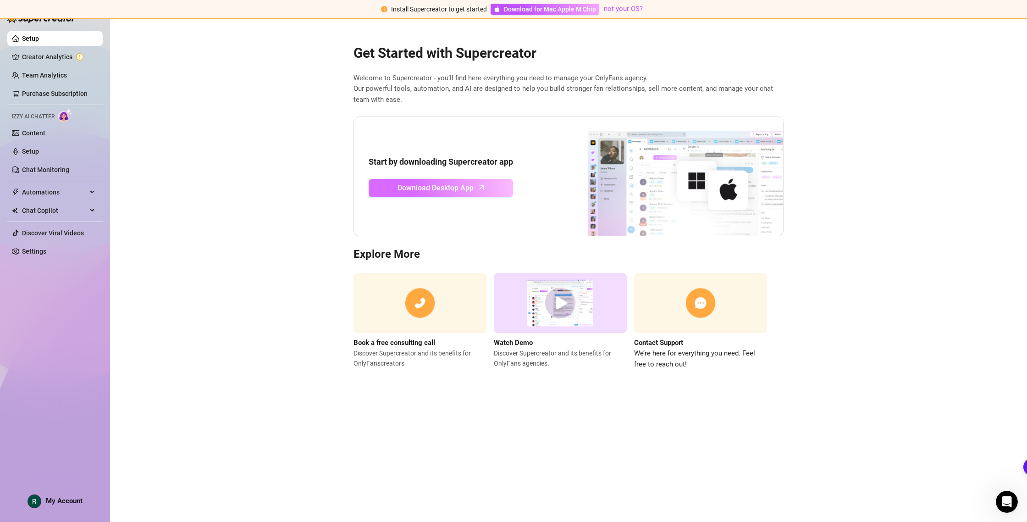  I want to click on strong: Book a free consulting call, so click(394, 342).